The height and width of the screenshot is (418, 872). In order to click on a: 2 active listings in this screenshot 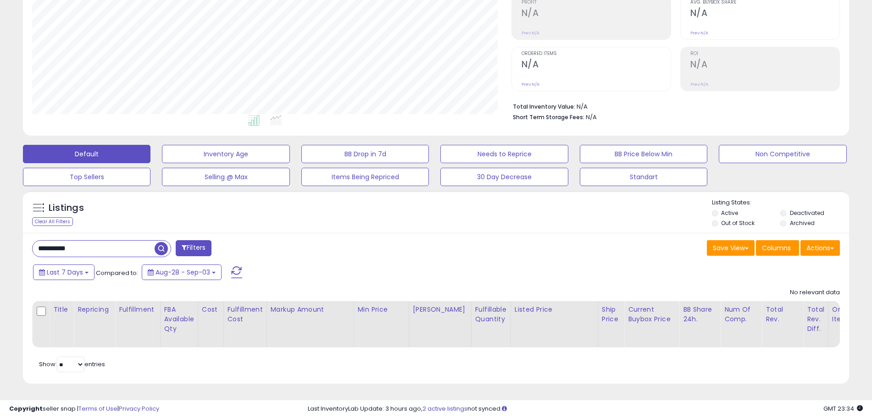, I will do `click(445, 409)`.